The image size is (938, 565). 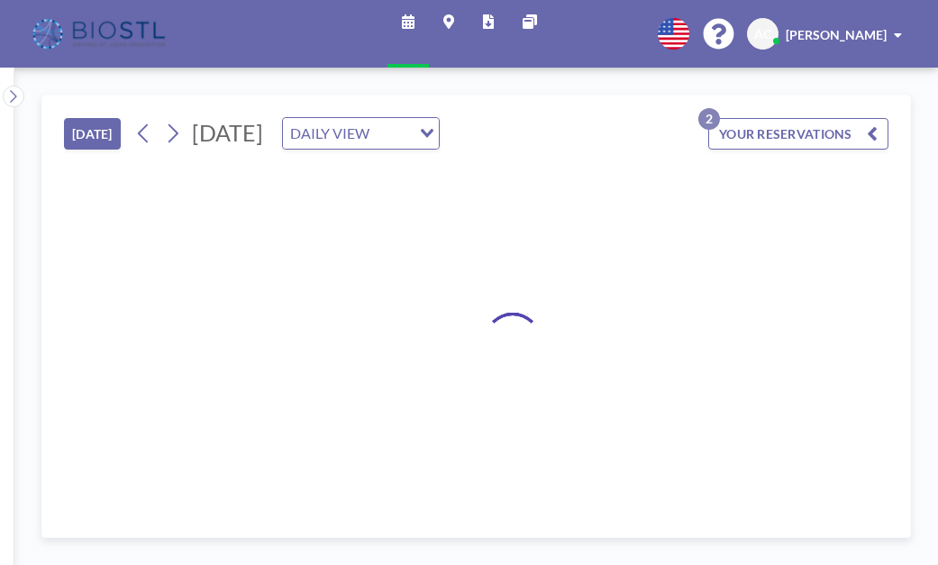 I want to click on img: organization-logo, so click(x=100, y=34).